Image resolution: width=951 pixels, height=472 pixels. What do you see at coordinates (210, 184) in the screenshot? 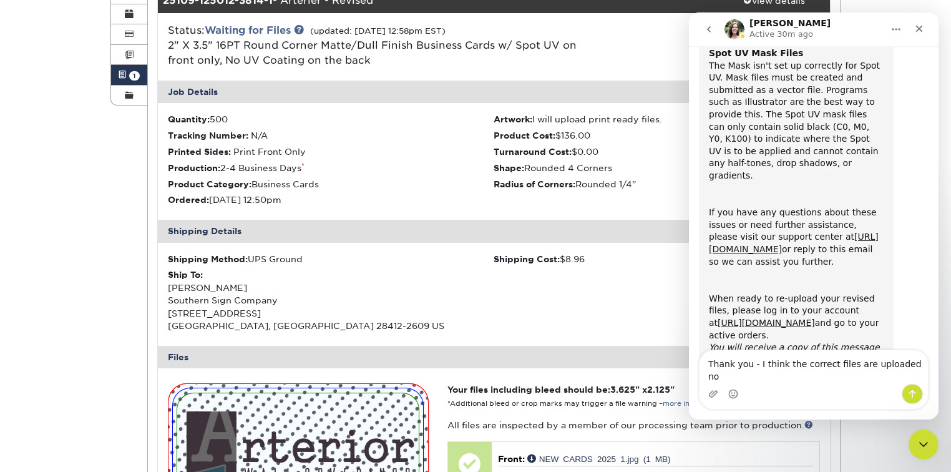
I see `strong: Product Category:` at bounding box center [210, 184].